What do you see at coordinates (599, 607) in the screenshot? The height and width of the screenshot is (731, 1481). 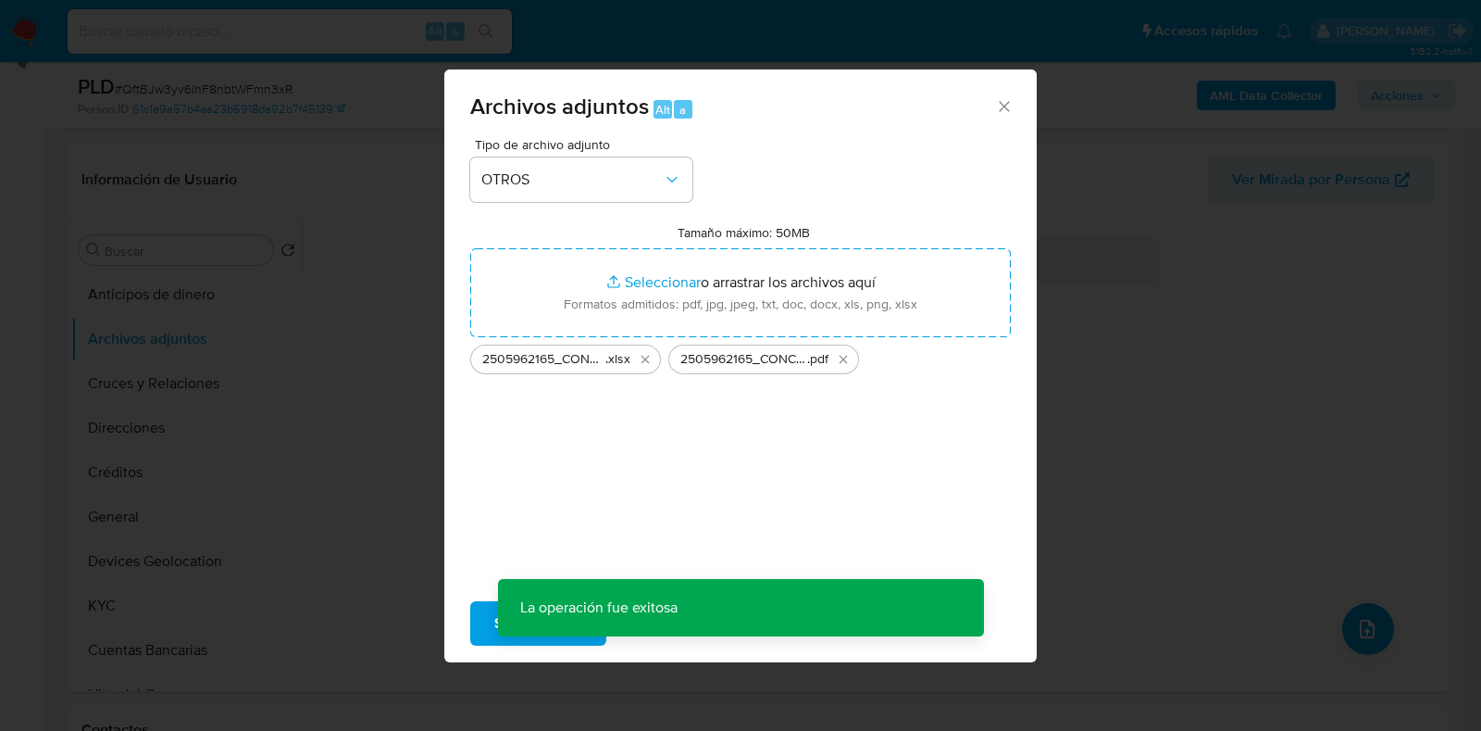 I see `p: La operación fue exitosa` at bounding box center [599, 607].